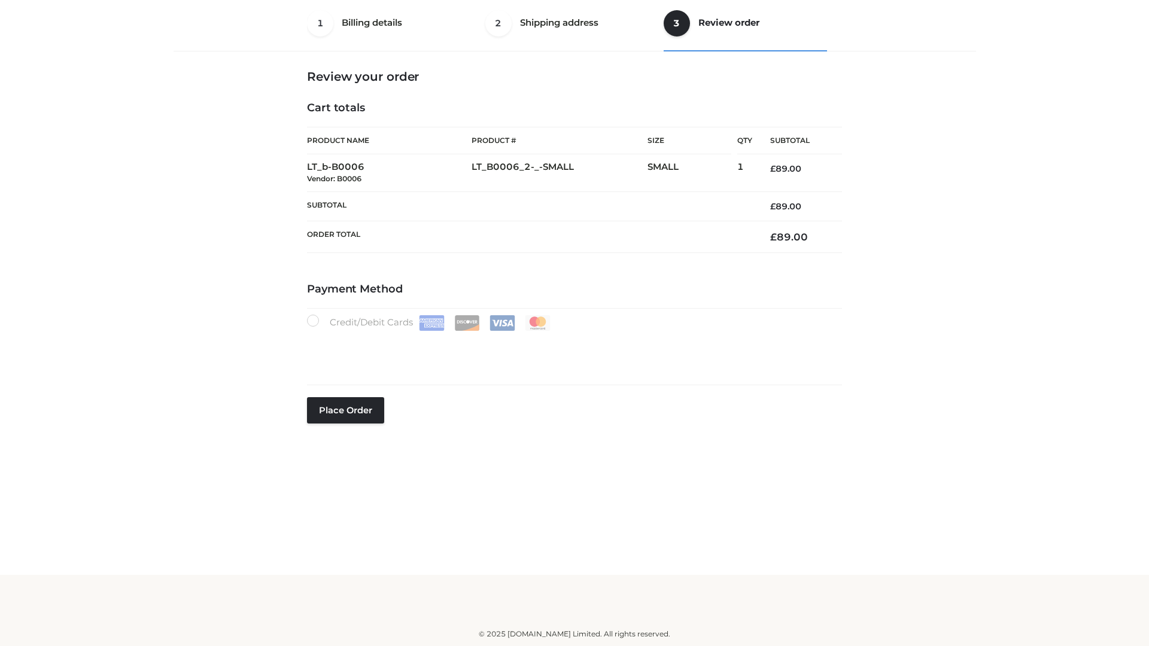  Describe the element at coordinates (334, 178) in the screenshot. I see `small: Vendor: B0006` at that location.